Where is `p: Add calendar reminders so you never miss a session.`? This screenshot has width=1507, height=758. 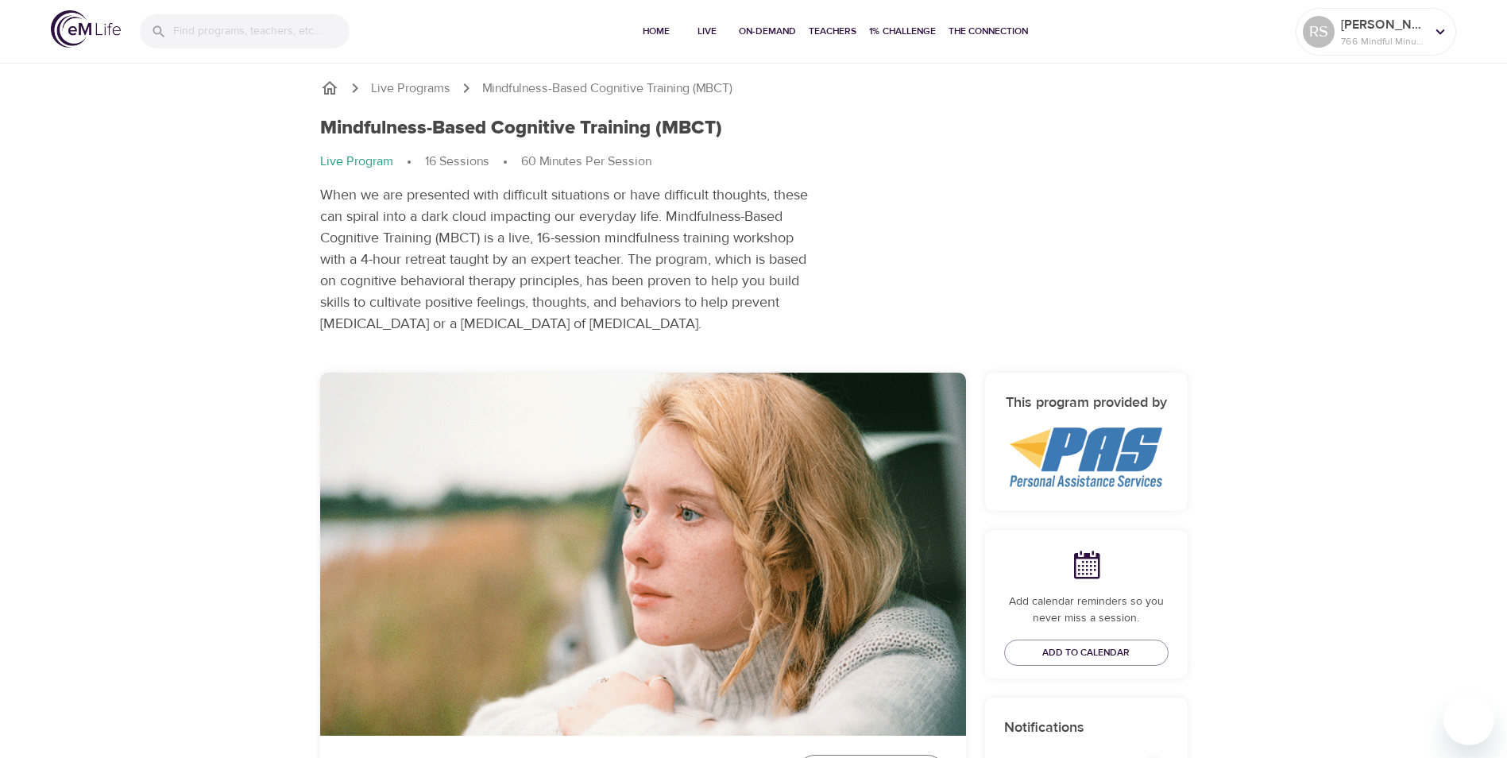 p: Add calendar reminders so you never miss a session. is located at coordinates (1086, 610).